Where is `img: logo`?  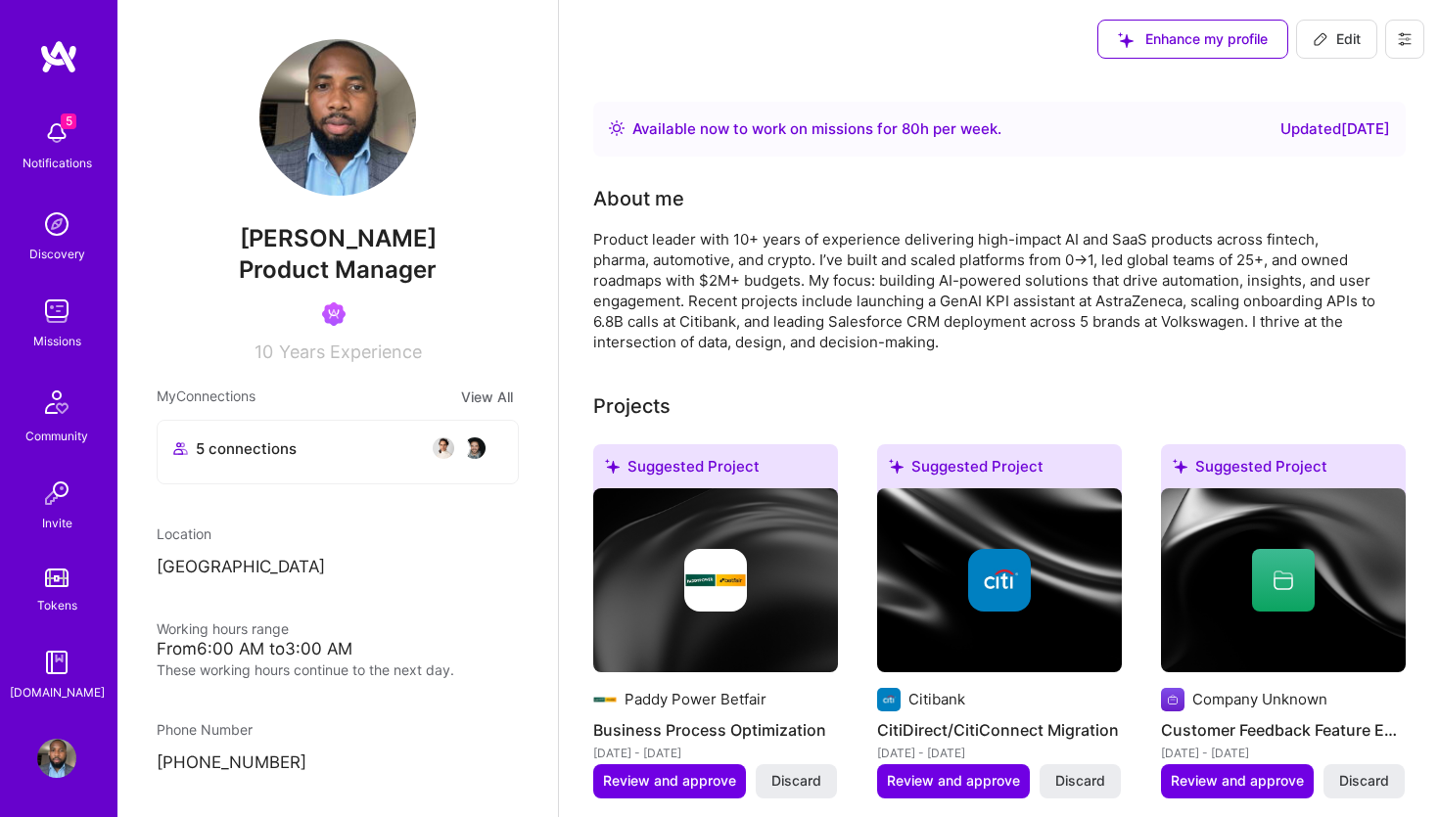 img: logo is located at coordinates (59, 57).